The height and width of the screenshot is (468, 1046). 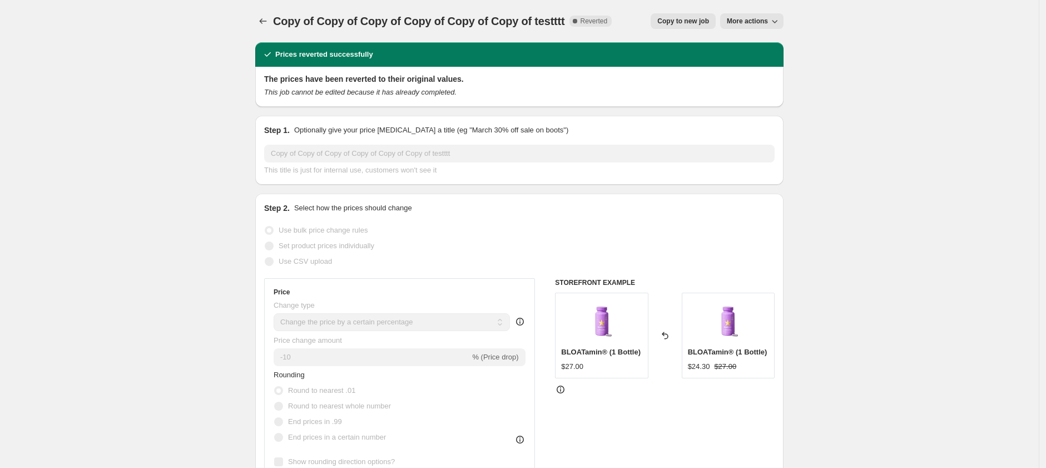 I want to click on span: $24.30, so click(x=699, y=366).